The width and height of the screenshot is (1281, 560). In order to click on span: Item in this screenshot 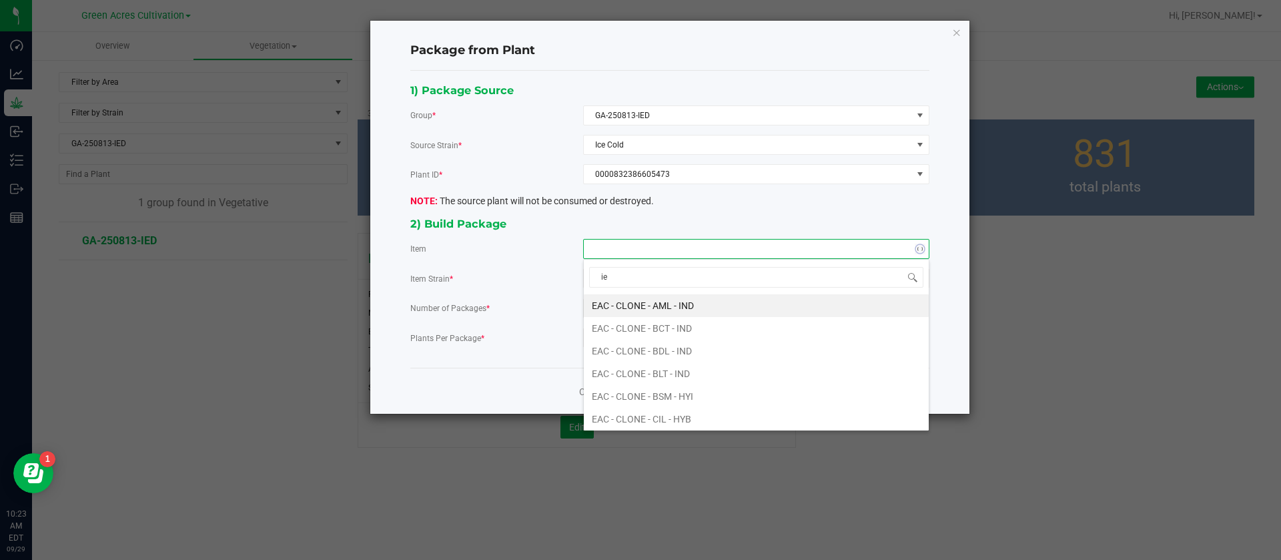, I will do `click(418, 249)`.